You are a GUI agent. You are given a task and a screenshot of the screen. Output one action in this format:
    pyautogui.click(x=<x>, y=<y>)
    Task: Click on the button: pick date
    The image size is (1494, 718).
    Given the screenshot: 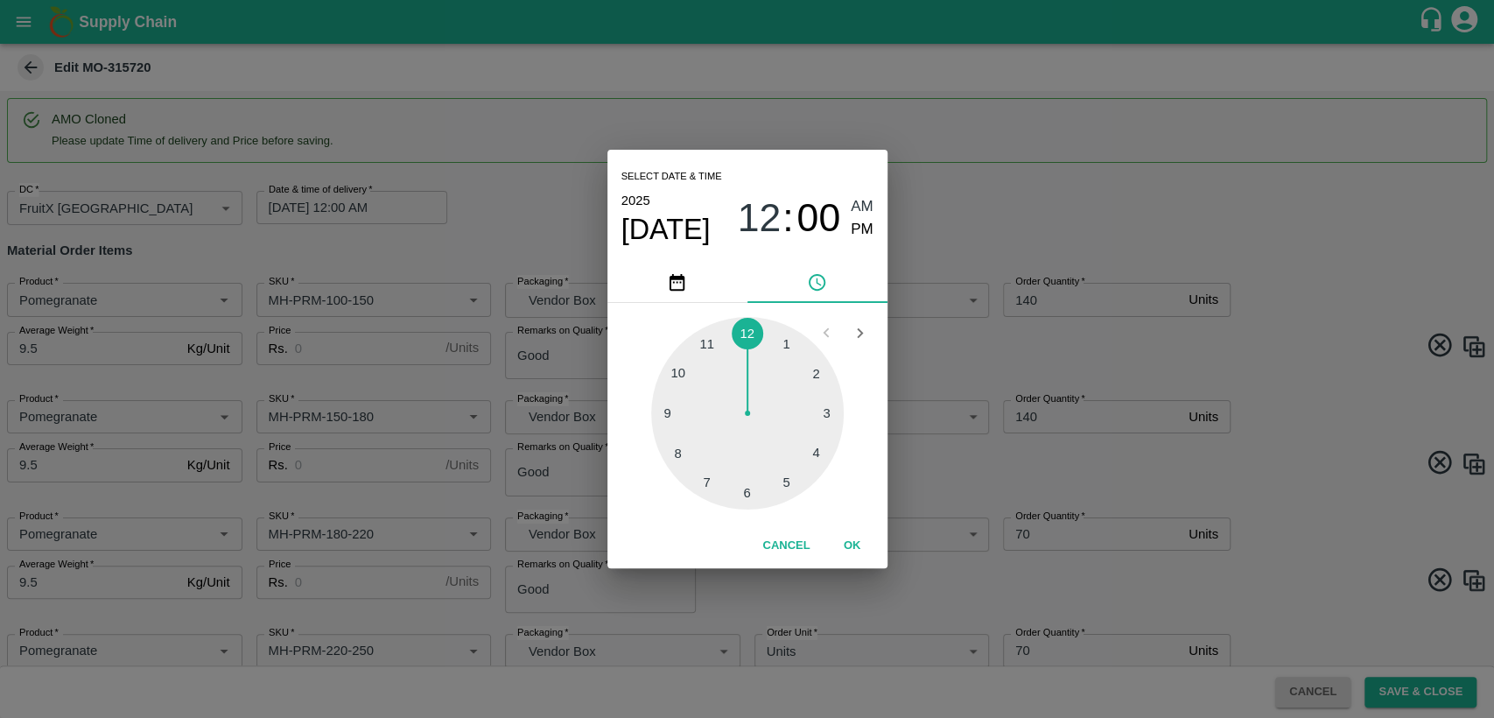 What is the action you would take?
    pyautogui.click(x=677, y=282)
    